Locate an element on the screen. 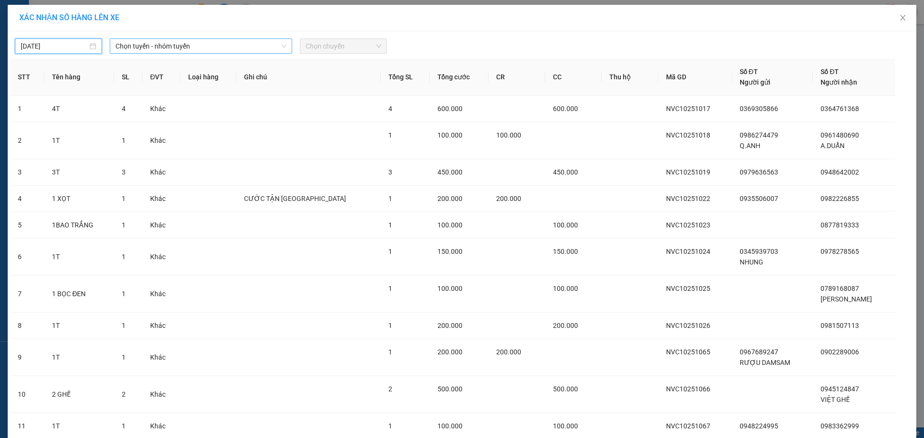  th: Ghi chú is located at coordinates (309, 77).